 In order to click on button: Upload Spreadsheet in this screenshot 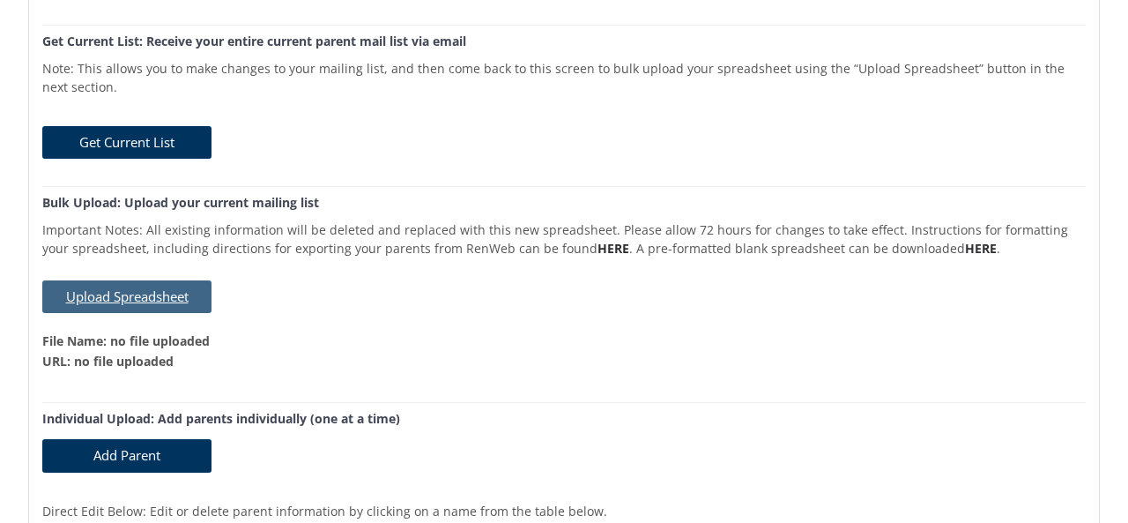, I will do `click(127, 296)`.